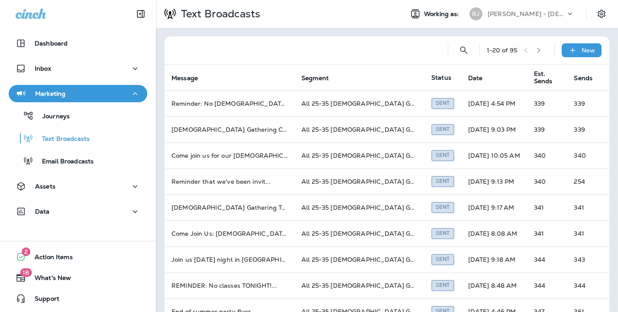 This screenshot has height=312, width=618. What do you see at coordinates (587, 260) in the screenshot?
I see `td: 343` at bounding box center [587, 260].